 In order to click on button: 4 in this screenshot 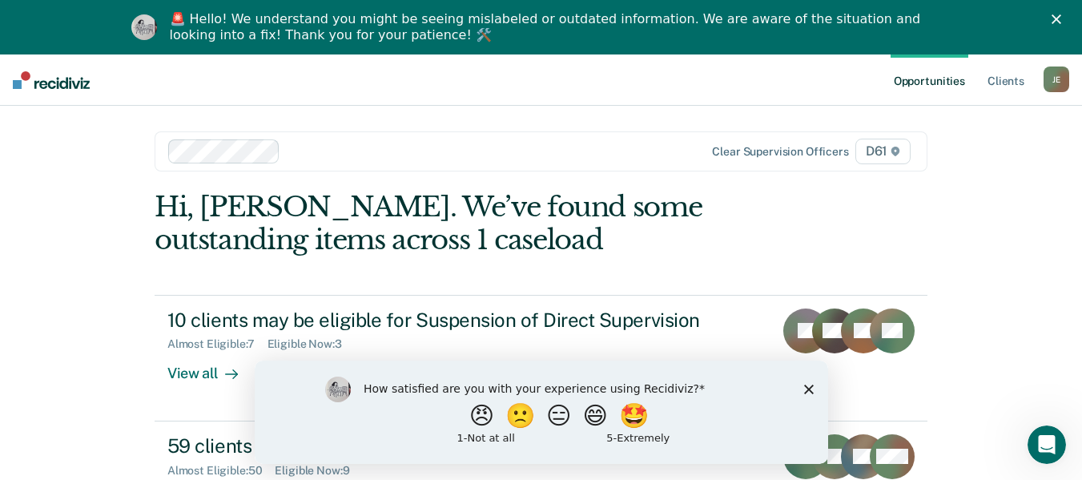, I will do `click(342, 55)`.